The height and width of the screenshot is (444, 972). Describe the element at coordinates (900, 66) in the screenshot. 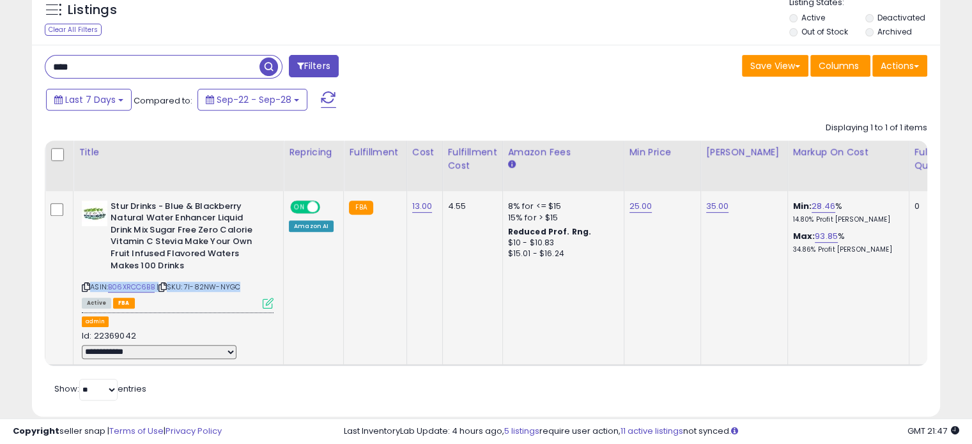

I see `button: Actions` at that location.